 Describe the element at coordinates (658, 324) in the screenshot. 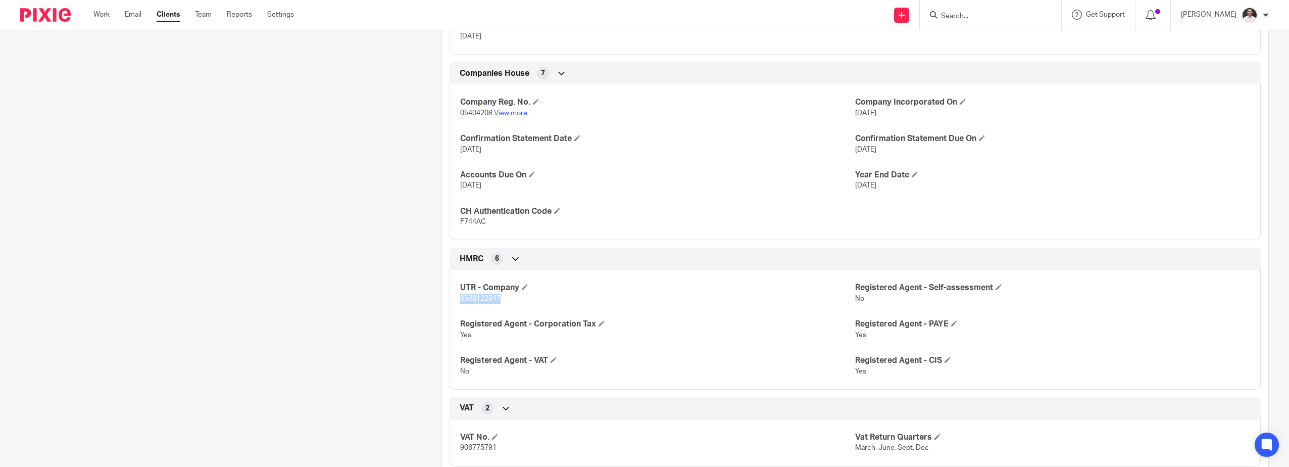

I see `h4: Registered Agent - Corporation Tax` at that location.